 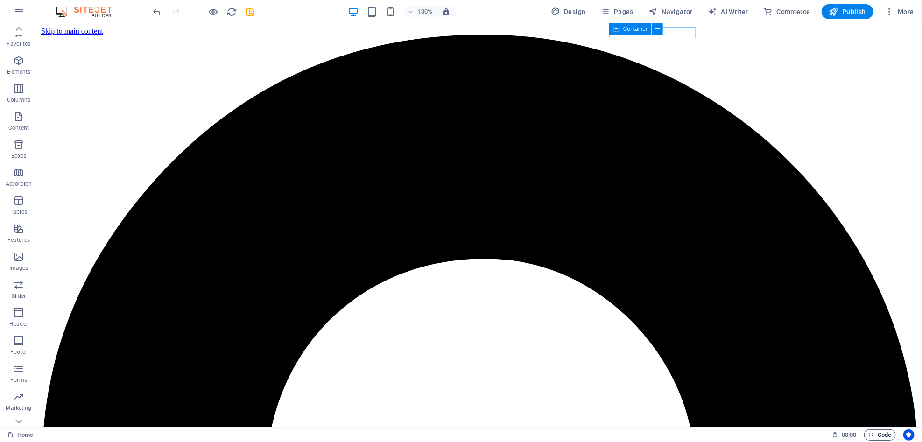 I want to click on a: Skip to main content, so click(x=35, y=7).